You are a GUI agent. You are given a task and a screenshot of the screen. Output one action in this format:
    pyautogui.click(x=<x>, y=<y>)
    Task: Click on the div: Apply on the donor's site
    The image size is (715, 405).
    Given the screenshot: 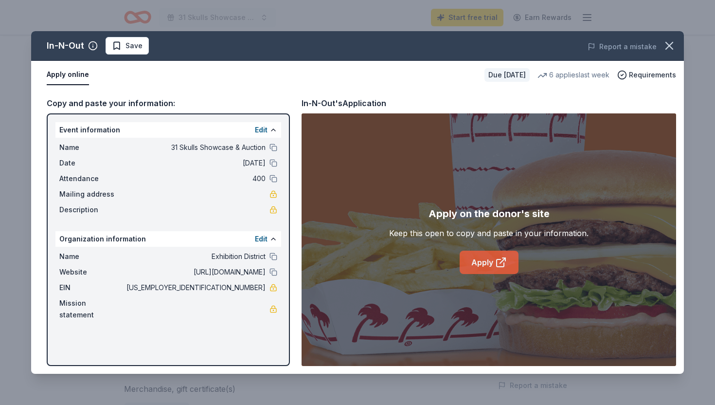 What is the action you would take?
    pyautogui.click(x=489, y=214)
    